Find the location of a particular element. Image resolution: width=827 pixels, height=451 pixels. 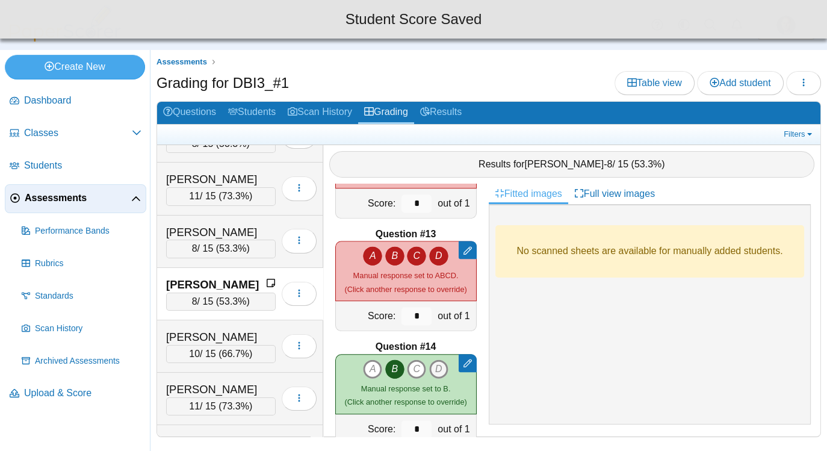

span: Archived Assessments is located at coordinates (88, 361).